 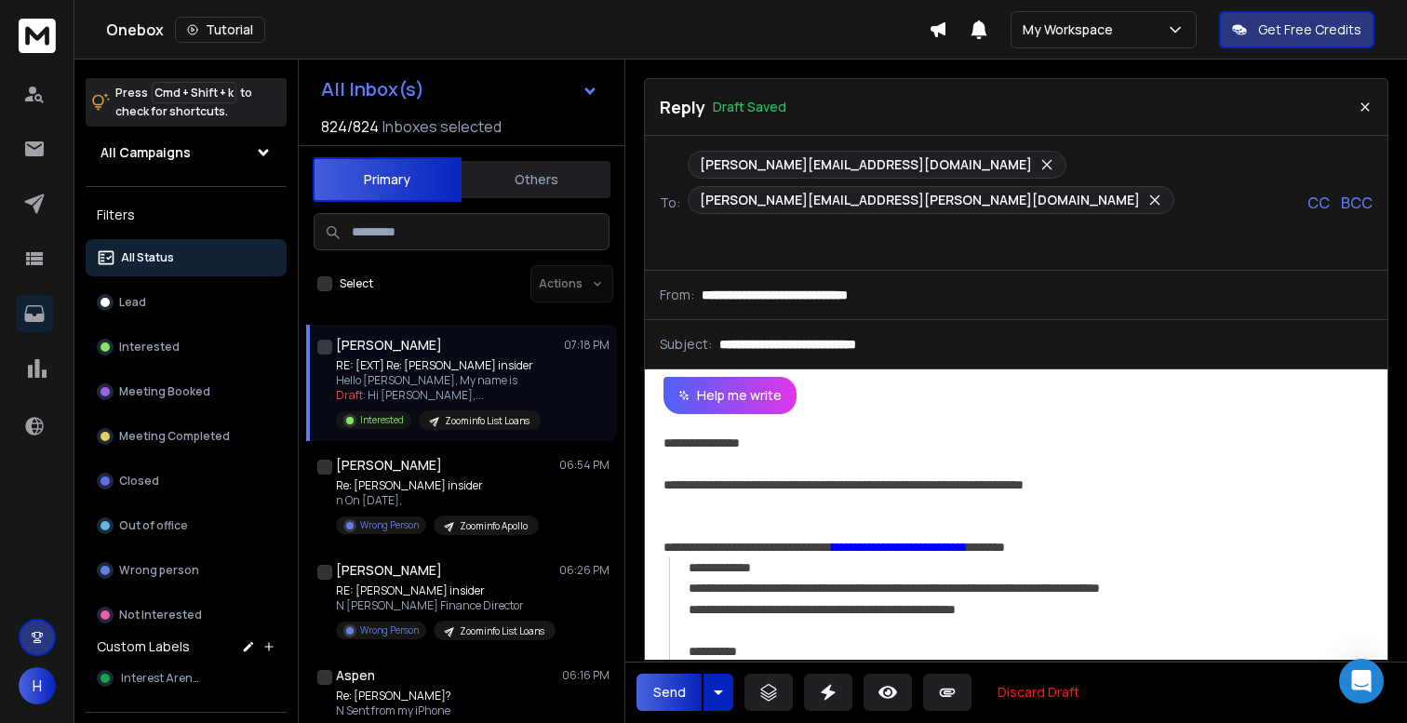 I want to click on button: H, so click(x=37, y=686).